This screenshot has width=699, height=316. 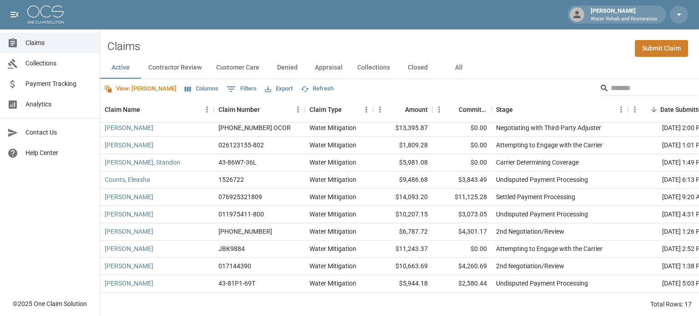 I want to click on div: 026123155-802, so click(x=241, y=145).